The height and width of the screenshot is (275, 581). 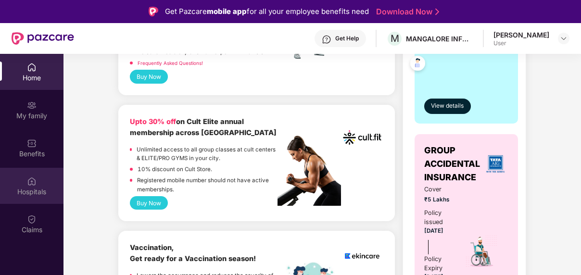 What do you see at coordinates (495, 164) in the screenshot?
I see `img: insurerLogo` at bounding box center [495, 164].